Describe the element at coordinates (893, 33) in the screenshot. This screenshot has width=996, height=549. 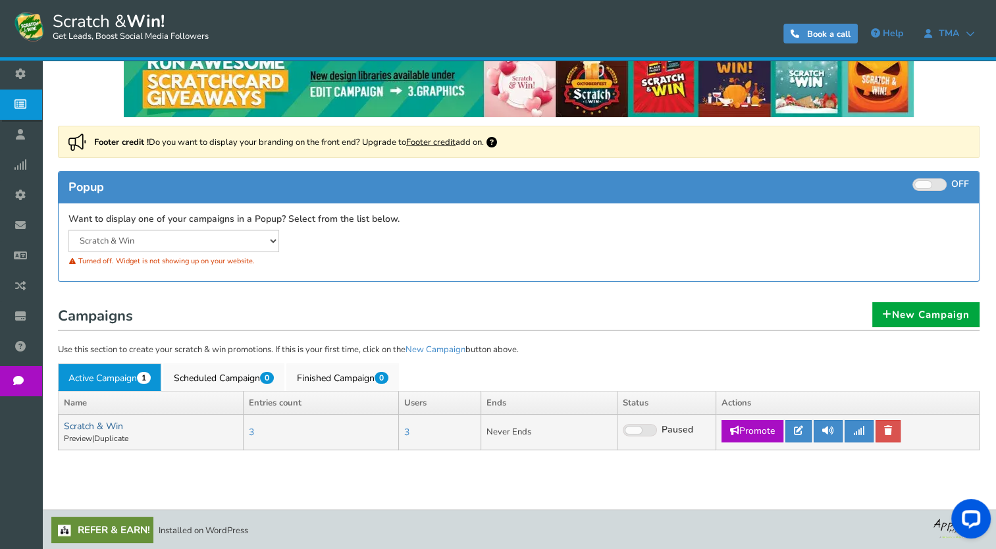
I see `span: Help` at that location.